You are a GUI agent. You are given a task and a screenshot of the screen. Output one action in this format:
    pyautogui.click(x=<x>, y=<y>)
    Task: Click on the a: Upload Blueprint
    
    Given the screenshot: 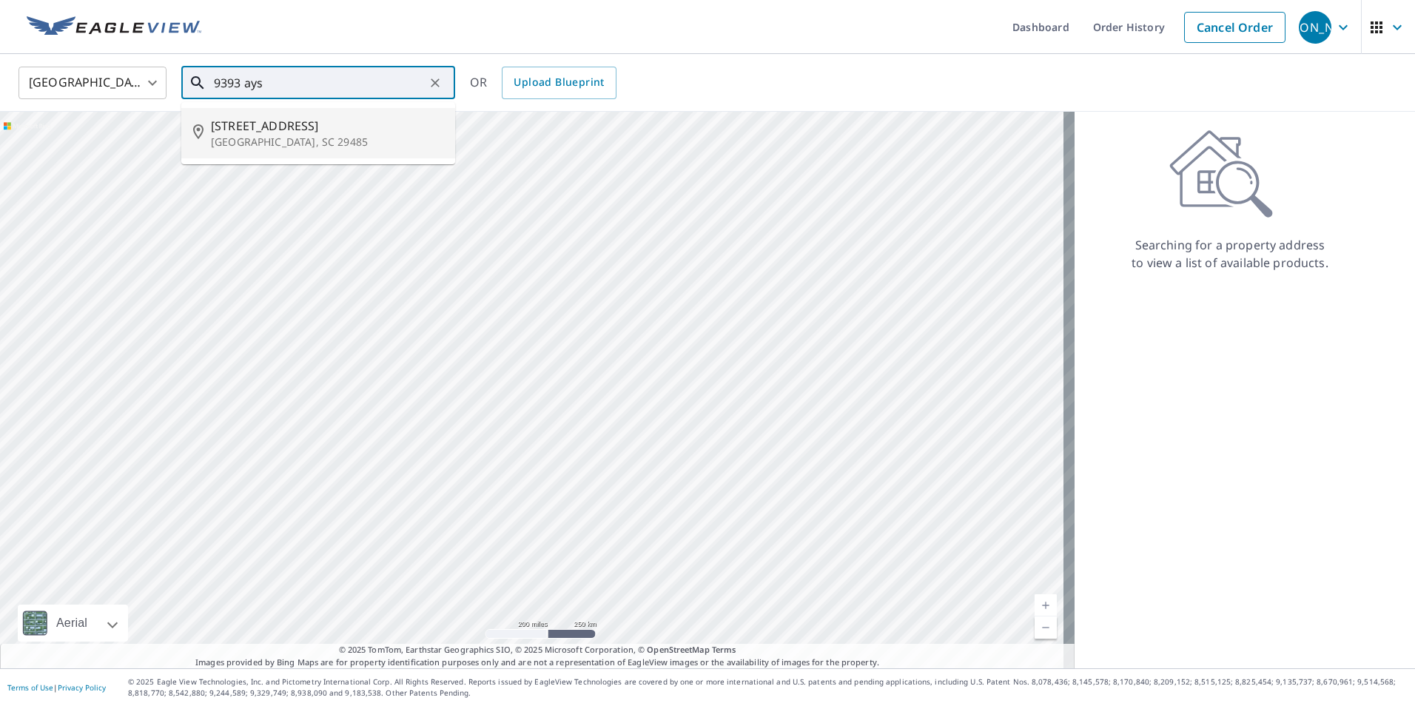 What is the action you would take?
    pyautogui.click(x=559, y=83)
    